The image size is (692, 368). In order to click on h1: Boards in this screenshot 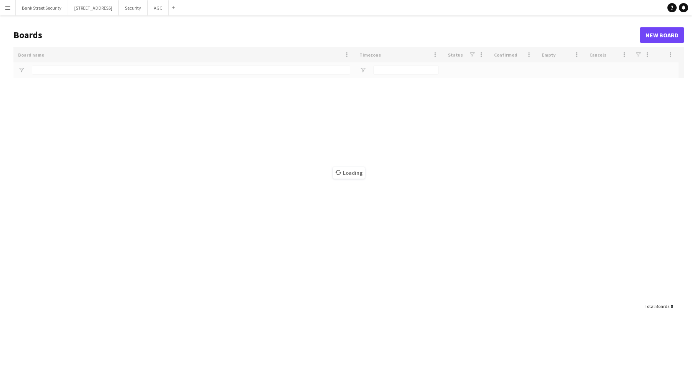, I will do `click(327, 35)`.